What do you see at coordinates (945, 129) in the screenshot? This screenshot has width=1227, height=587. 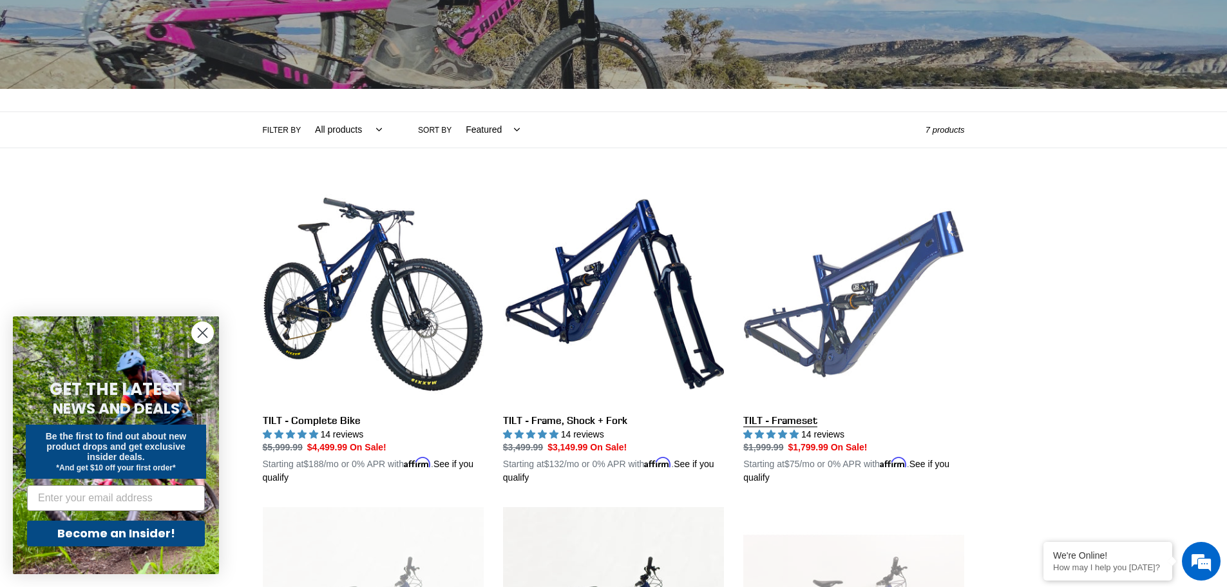 I see `span: 7 products` at bounding box center [945, 129].